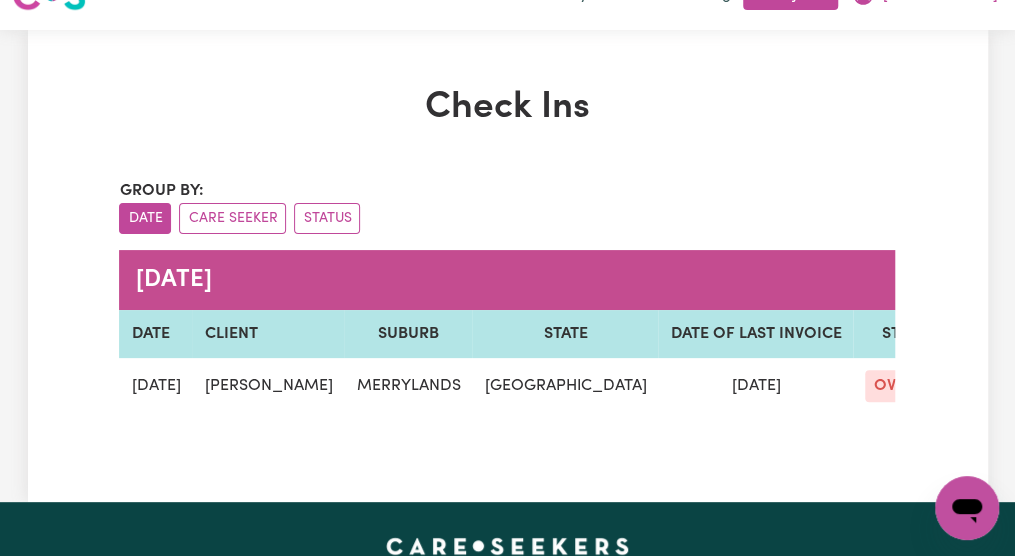 Image resolution: width=1015 pixels, height=556 pixels. Describe the element at coordinates (155, 334) in the screenshot. I see `th: DATE` at that location.